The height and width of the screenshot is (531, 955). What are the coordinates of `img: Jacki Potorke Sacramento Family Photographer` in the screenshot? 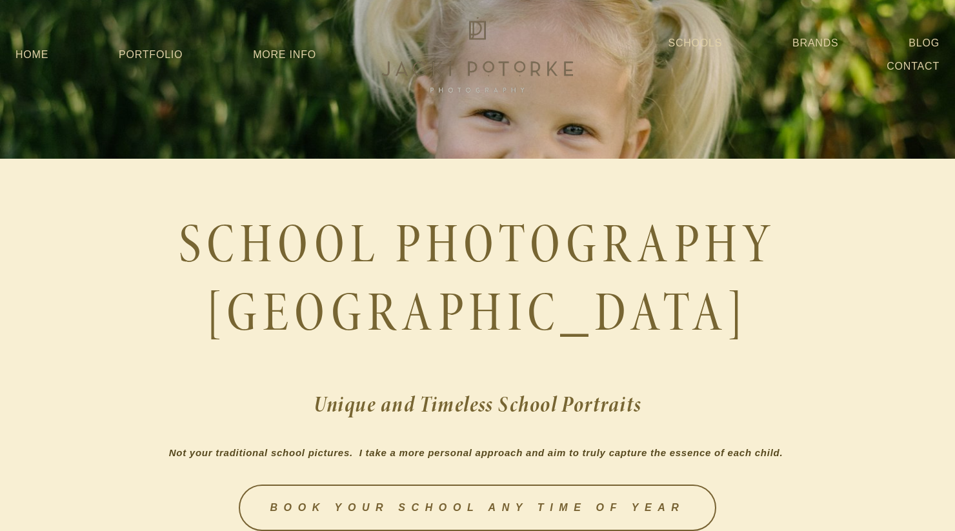 It's located at (478, 55).